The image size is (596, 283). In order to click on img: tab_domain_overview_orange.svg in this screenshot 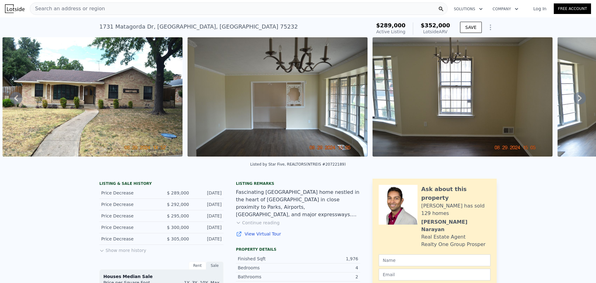, I will do `click(19, 38)`.